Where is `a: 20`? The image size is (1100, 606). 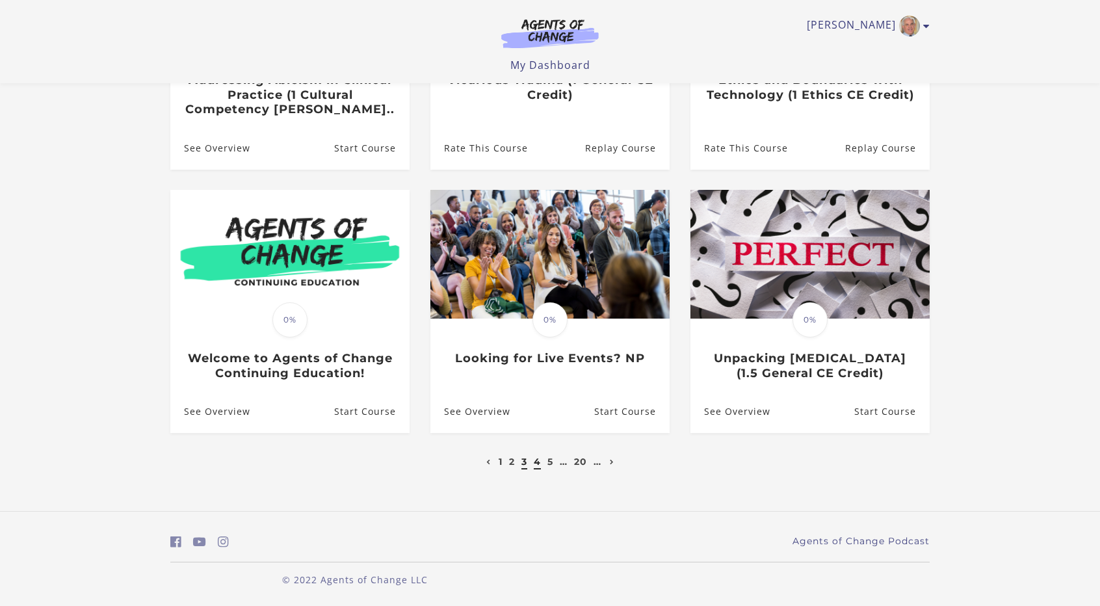 a: 20 is located at coordinates (580, 461).